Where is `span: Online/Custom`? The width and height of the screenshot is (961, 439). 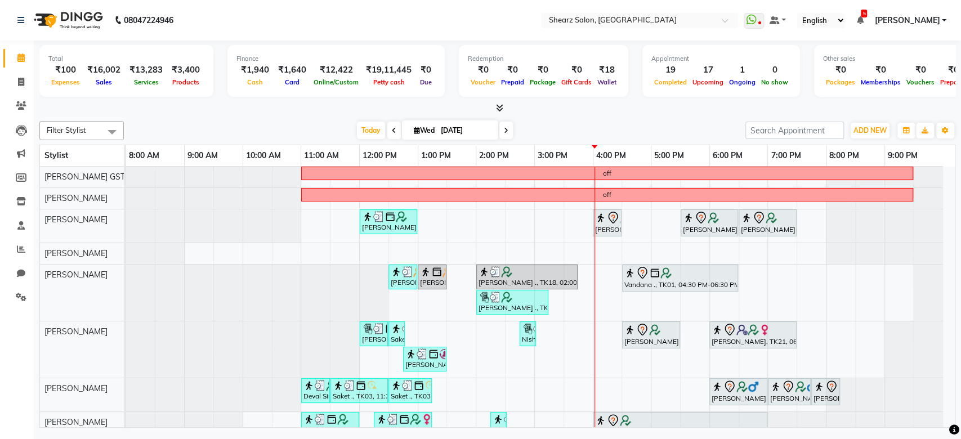
span: Online/Custom is located at coordinates (336, 82).